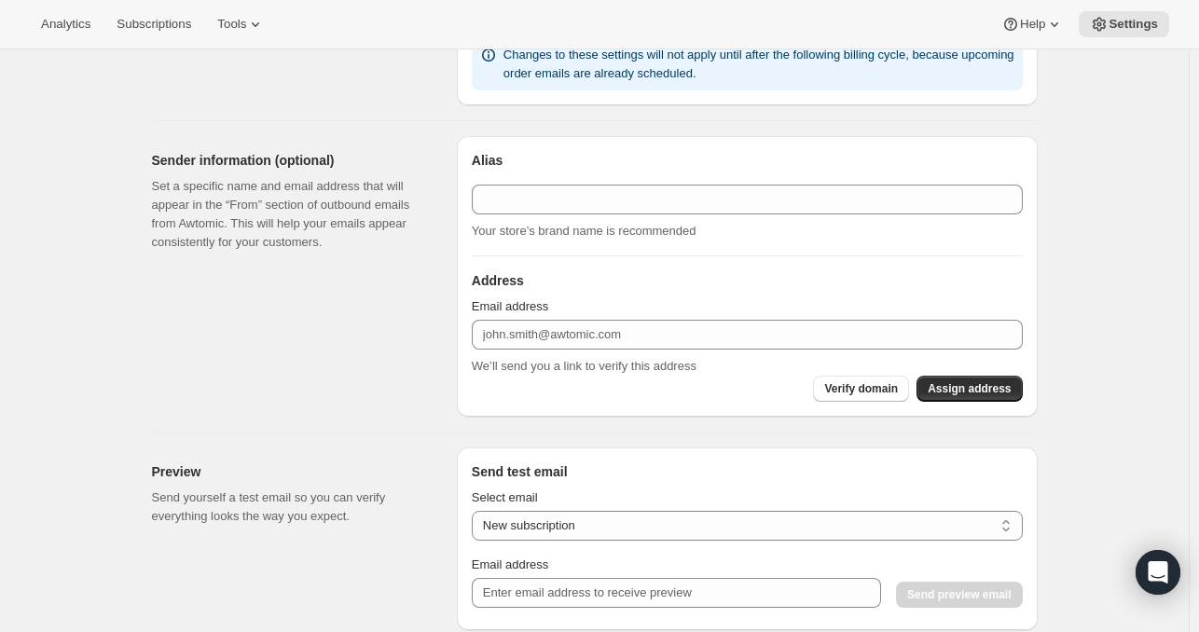 The height and width of the screenshot is (632, 1199). I want to click on p: Send yourself a test email so you can verify everything looks the way you expect., so click(289, 507).